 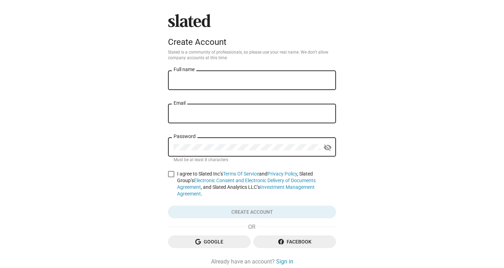 I want to click on a: Terms Of Service, so click(x=241, y=174).